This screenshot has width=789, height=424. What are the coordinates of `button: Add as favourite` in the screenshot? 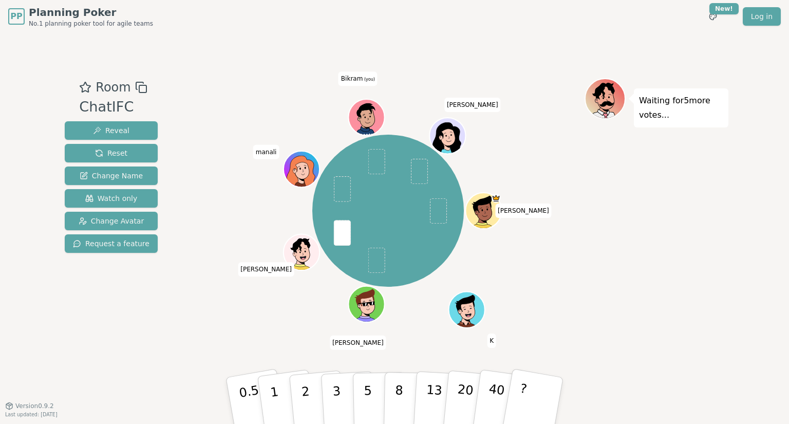 It's located at (85, 87).